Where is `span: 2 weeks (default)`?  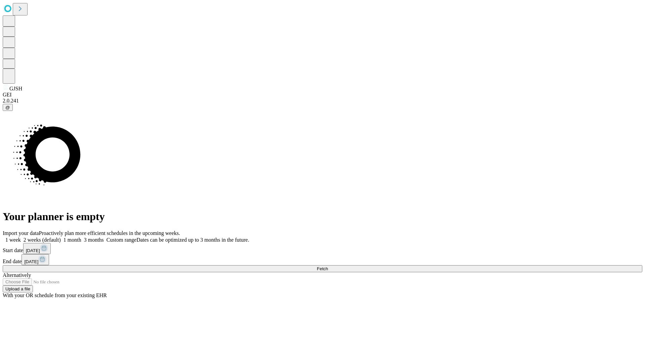 span: 2 weeks (default) is located at coordinates (42, 239).